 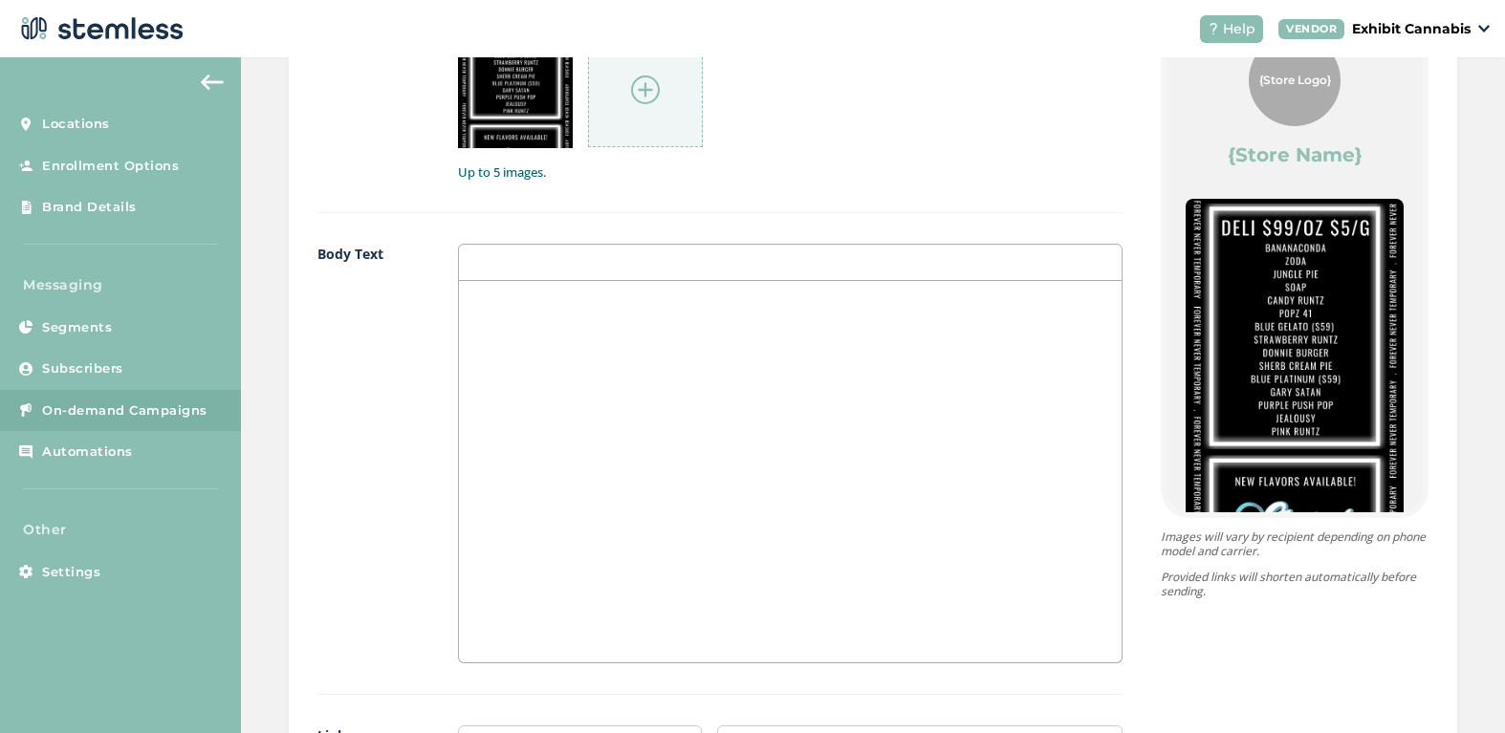 I want to click on img: logo-dark-0685b13c.svg, so click(x=99, y=29).